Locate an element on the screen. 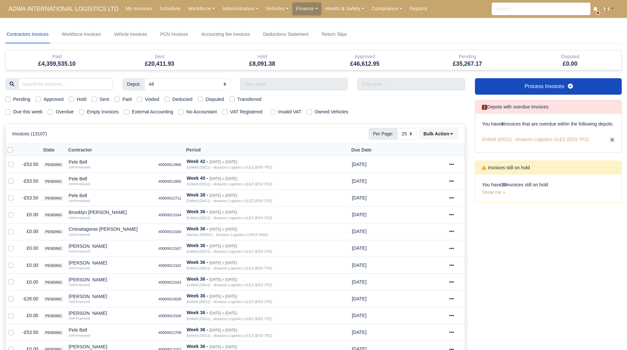 The height and width of the screenshot is (350, 627). a: Contractors Invoices is located at coordinates (28, 35).